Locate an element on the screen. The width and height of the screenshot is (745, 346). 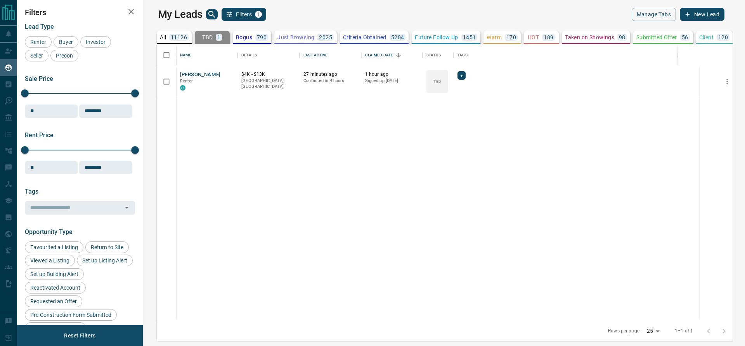
span: Tags is located at coordinates (31, 191).